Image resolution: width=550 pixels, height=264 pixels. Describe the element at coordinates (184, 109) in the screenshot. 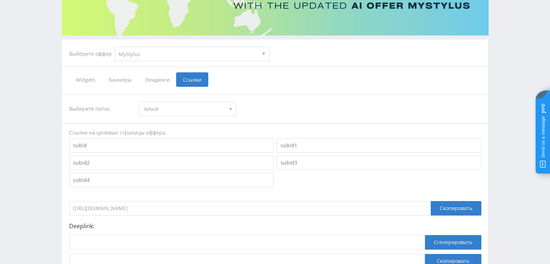

I see `span: default` at that location.